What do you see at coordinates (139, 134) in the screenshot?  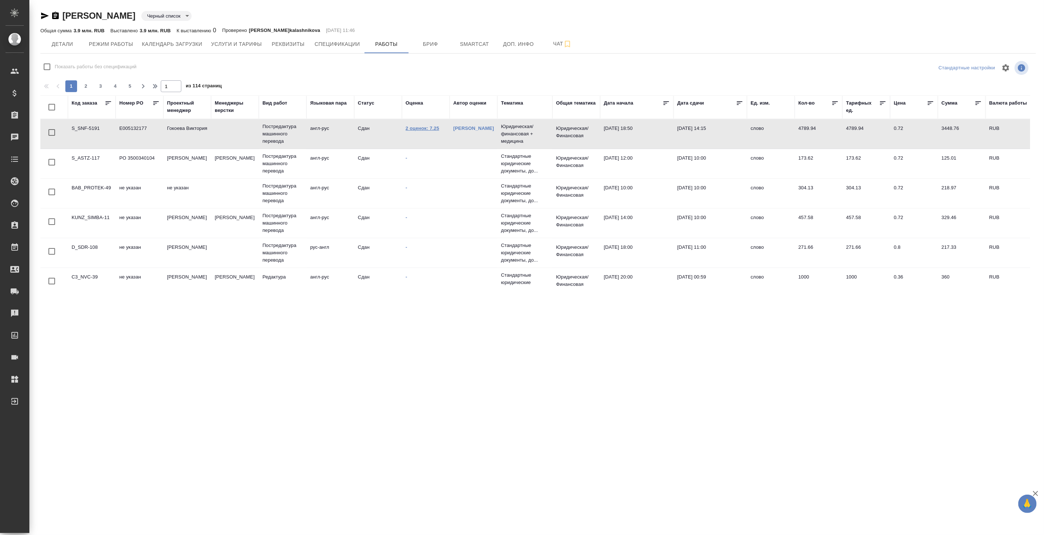 I see `td: E005132177` at bounding box center [139, 134].